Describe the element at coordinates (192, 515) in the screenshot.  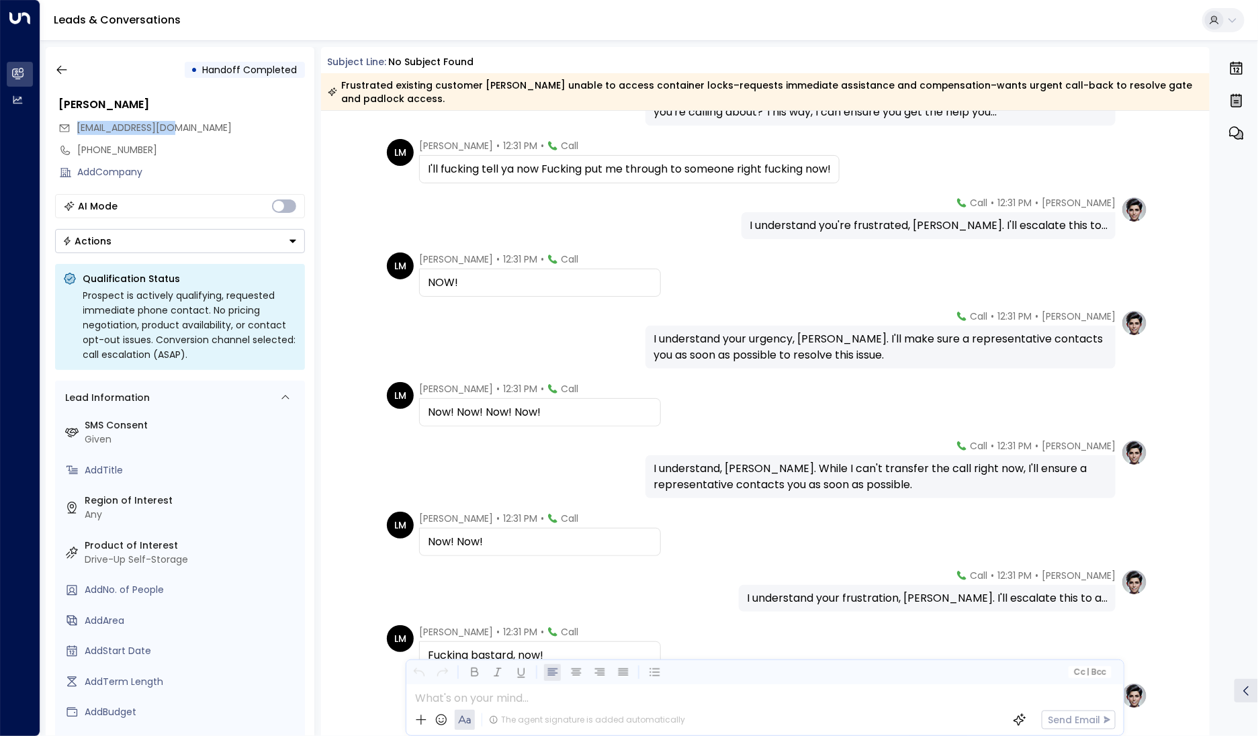
I see `div: Any` at that location.